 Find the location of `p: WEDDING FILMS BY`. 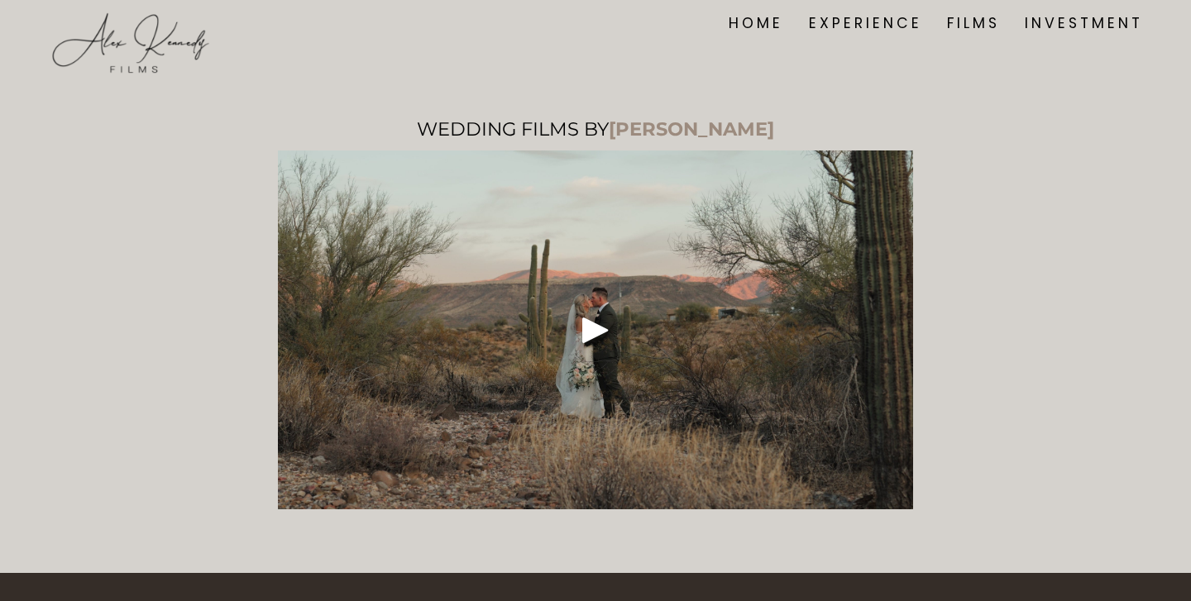

p: WEDDING FILMS BY is located at coordinates (595, 129).